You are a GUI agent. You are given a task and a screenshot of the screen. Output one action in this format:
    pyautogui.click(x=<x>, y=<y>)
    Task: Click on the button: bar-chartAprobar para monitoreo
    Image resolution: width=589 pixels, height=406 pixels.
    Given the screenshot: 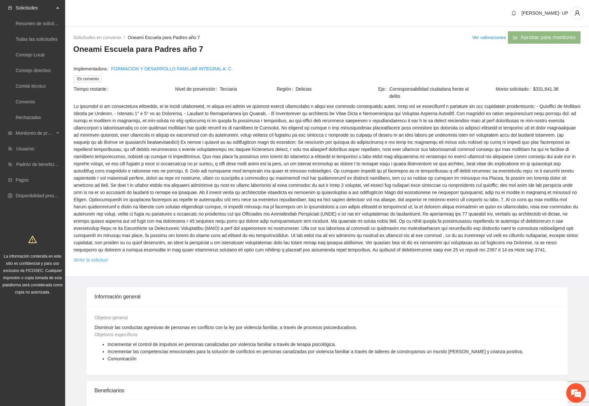 What is the action you would take?
    pyautogui.click(x=544, y=37)
    